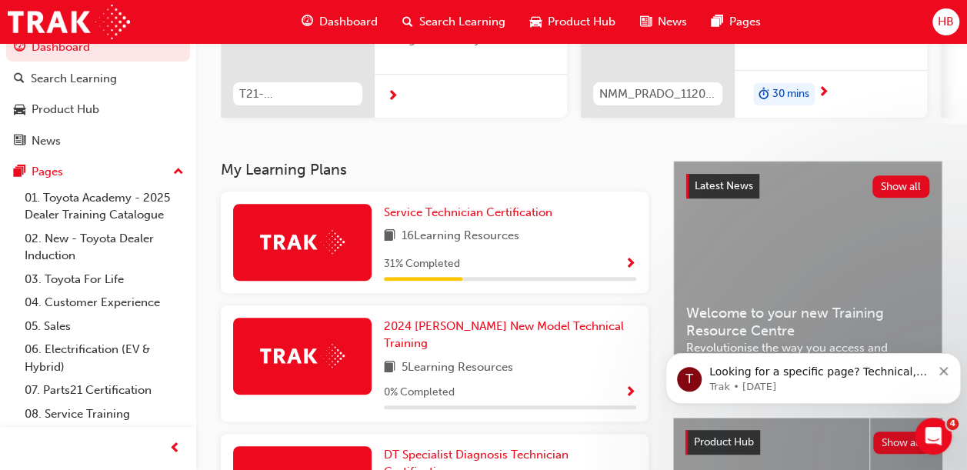  Describe the element at coordinates (946, 22) in the screenshot. I see `span: HB` at that location.